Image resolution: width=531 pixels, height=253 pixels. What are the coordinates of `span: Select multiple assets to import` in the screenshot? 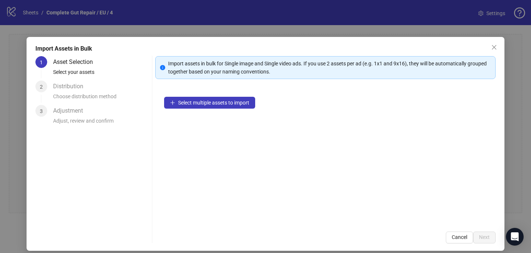 It's located at (214, 103).